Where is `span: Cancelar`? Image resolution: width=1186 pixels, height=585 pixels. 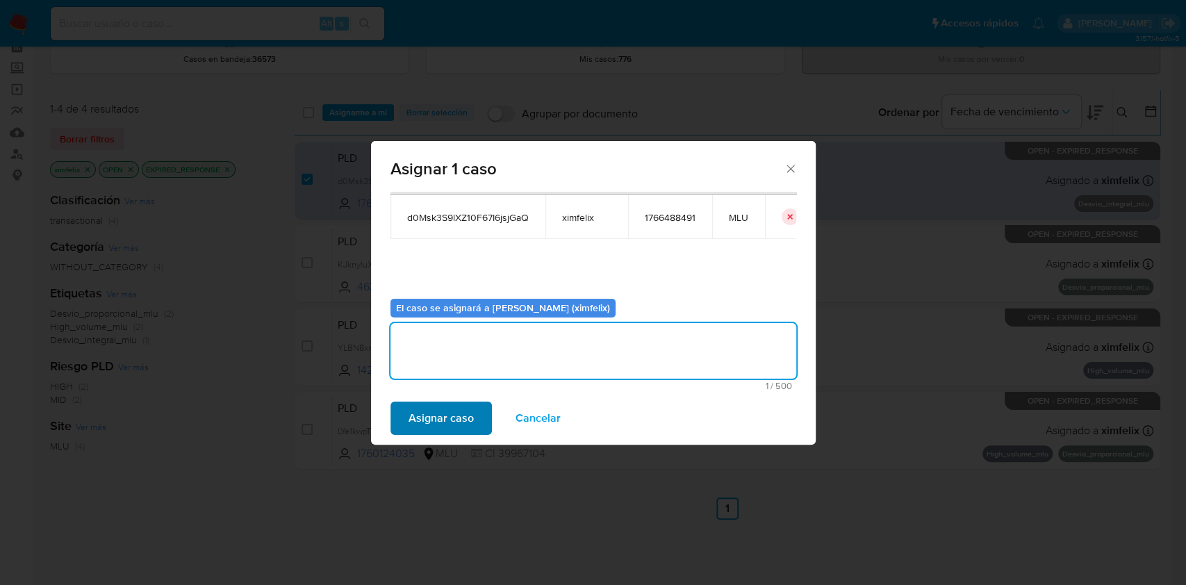 span: Cancelar is located at coordinates (538, 418).